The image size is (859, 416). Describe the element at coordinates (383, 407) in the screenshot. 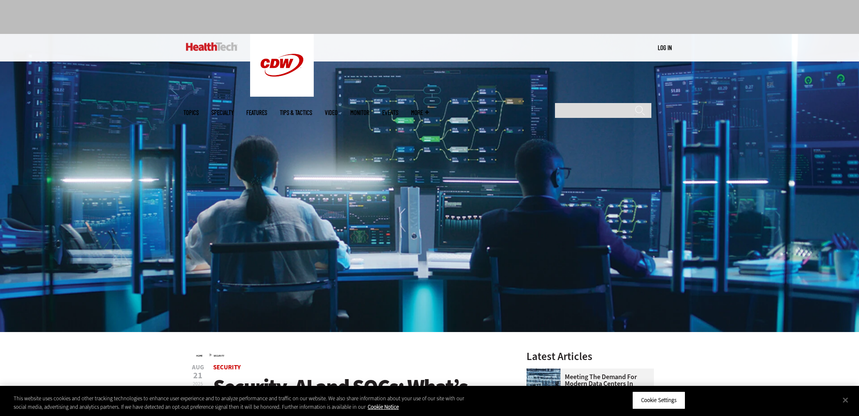

I see `a: More information about your privacy` at that location.